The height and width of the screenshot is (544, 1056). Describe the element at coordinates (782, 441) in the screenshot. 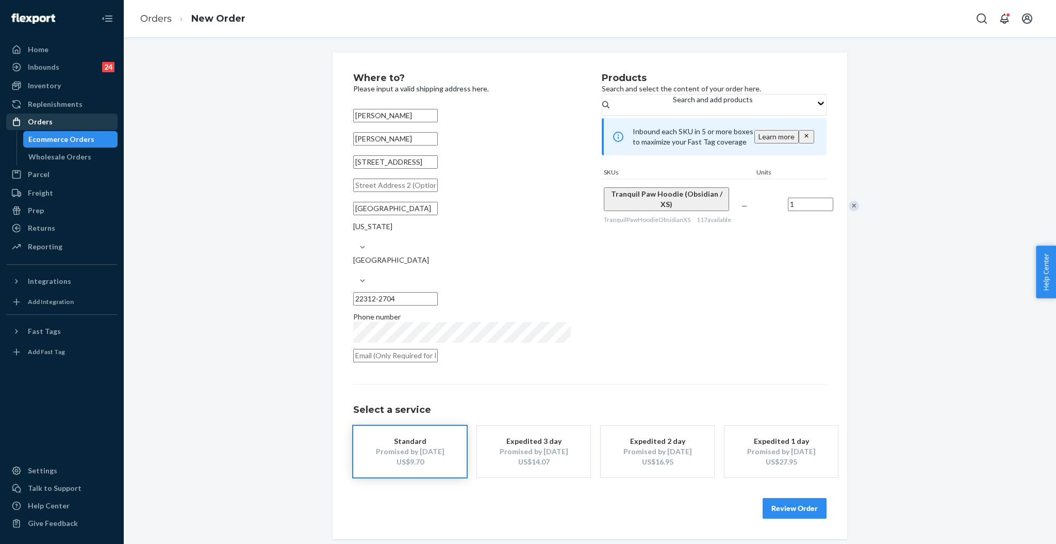

I see `div: Expedited 1 day` at that location.